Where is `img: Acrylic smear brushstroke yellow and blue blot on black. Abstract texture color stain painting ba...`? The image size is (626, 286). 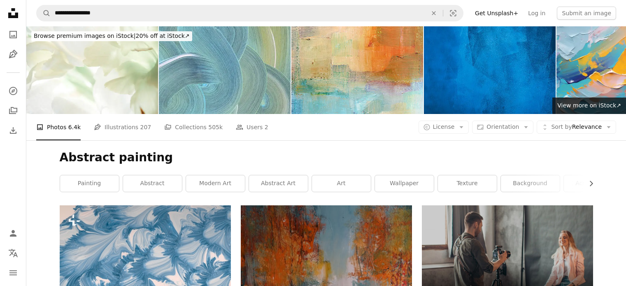 img: Acrylic smear brushstroke yellow and blue blot on black. Abstract texture color stain painting ba... is located at coordinates (225, 70).